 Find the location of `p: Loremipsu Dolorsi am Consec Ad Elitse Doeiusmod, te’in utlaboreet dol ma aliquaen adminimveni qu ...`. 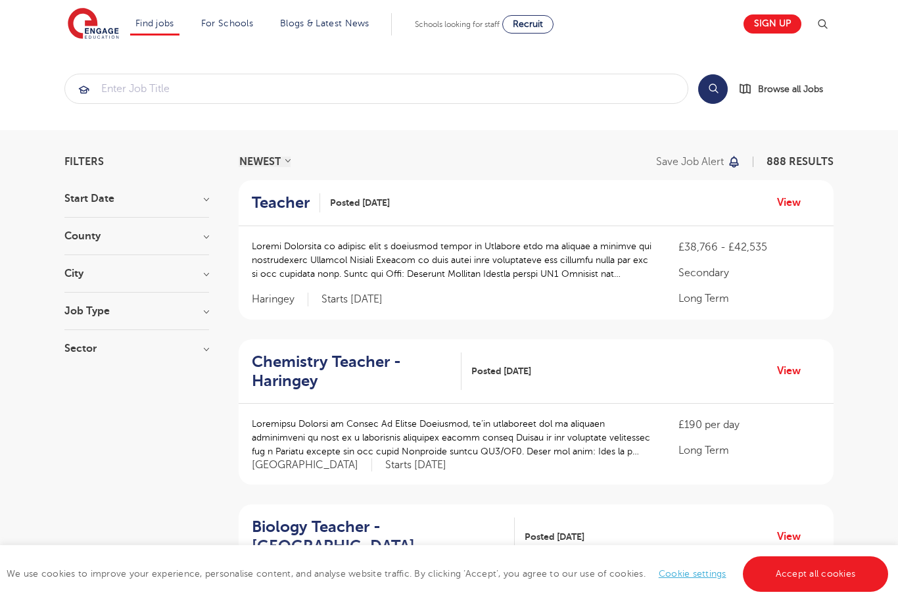

p: Loremipsu Dolorsi am Consec Ad Elitse Doeiusmod, te’in utlaboreet dol ma aliquaen adminimveni qu ... is located at coordinates (452, 437).